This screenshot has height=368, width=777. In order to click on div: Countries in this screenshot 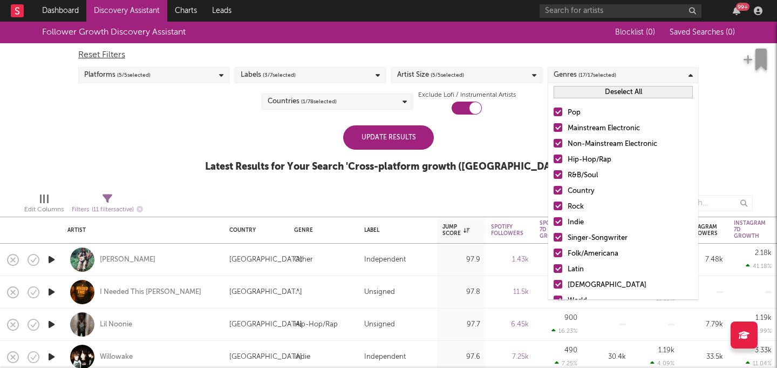, I will do `click(302, 102)`.